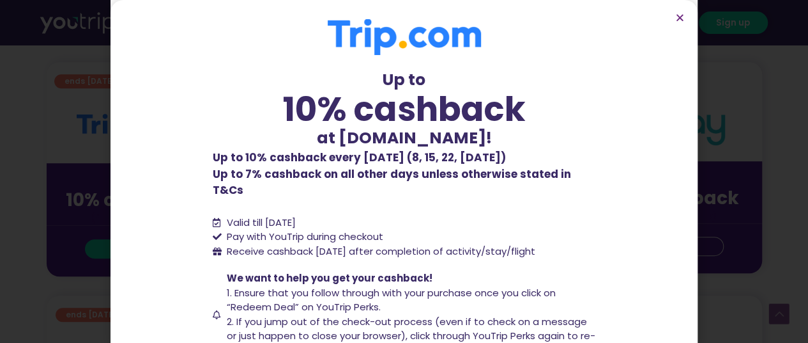 This screenshot has width=808, height=343. I want to click on span: We want to help you get your cashback!, so click(330, 277).